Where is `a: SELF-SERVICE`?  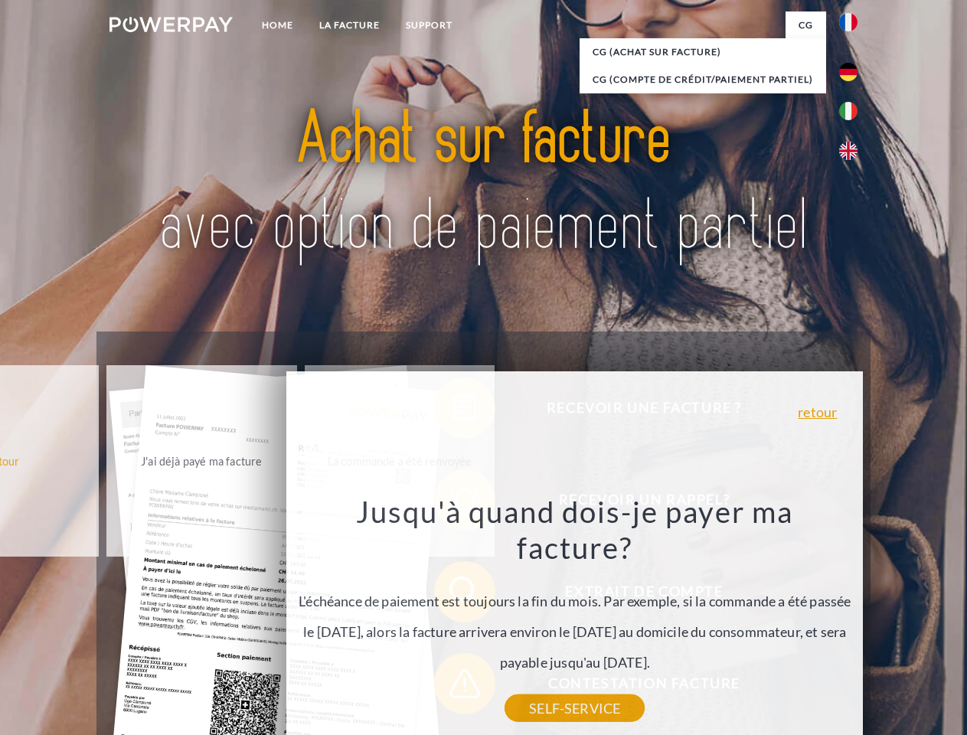 a: SELF-SERVICE is located at coordinates (574, 708).